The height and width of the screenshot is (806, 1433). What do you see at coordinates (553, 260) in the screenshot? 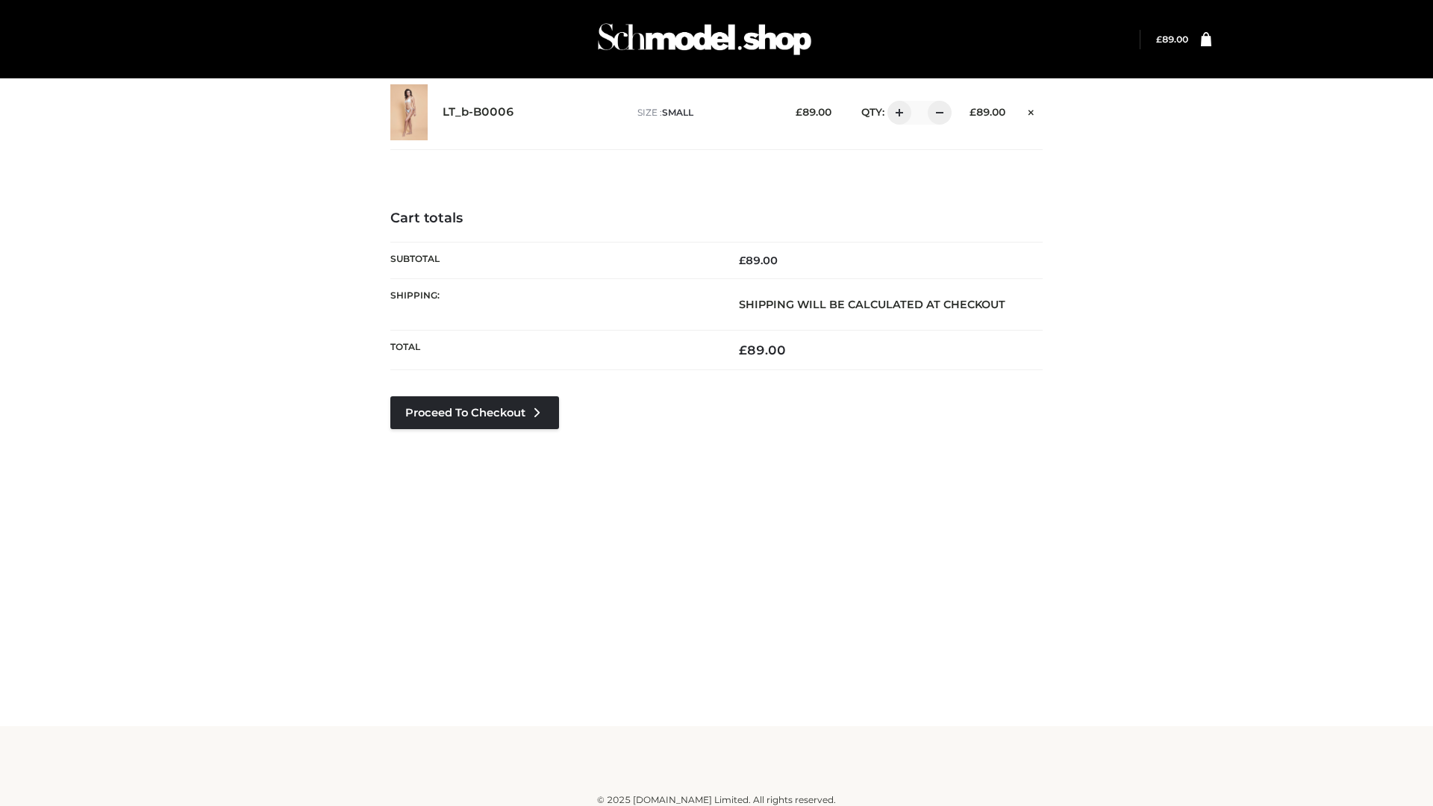
I see `th: Subtotal` at bounding box center [553, 260].